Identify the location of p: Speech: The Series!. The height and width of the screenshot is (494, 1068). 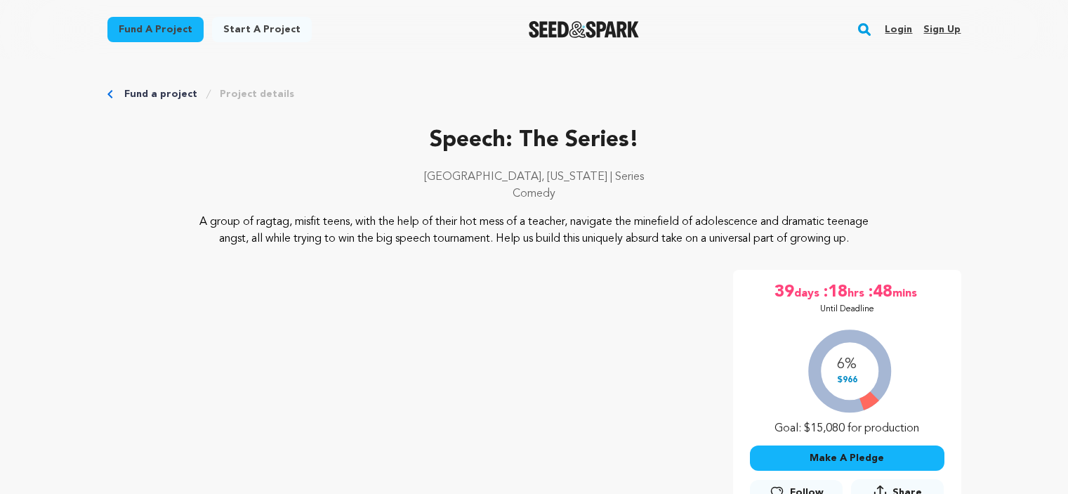
(534, 140).